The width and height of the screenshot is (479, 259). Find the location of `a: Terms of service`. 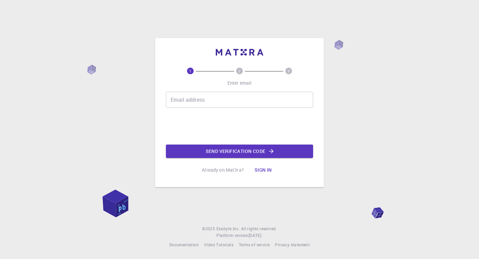

a: Terms of service is located at coordinates (254, 245).